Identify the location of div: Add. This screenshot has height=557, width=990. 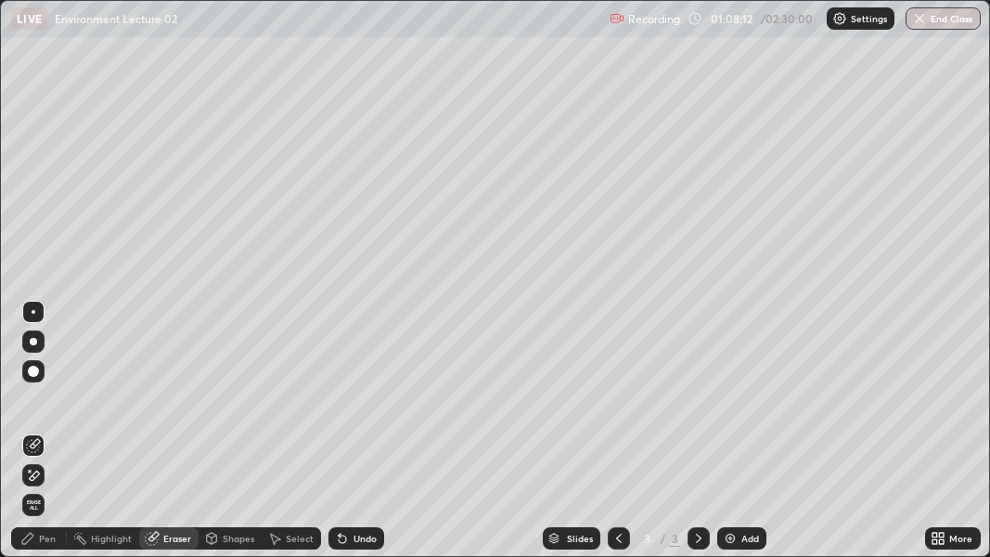
(750, 538).